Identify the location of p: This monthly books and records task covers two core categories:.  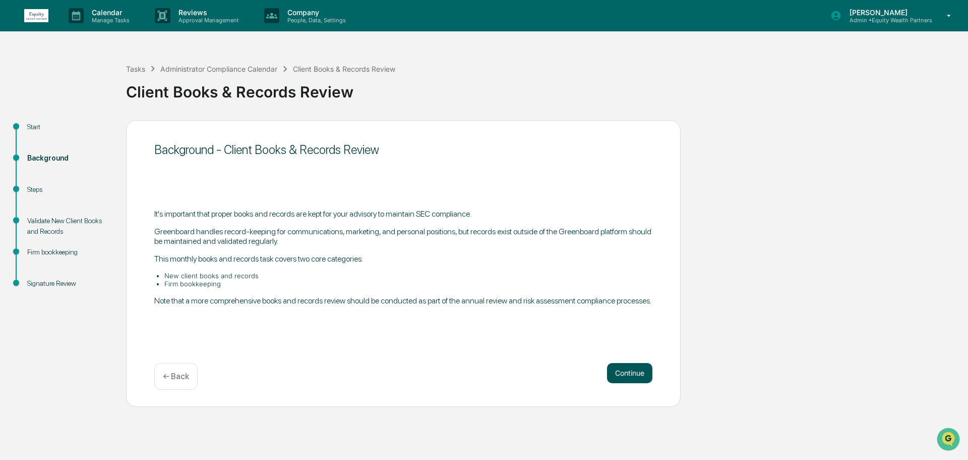
(404, 258).